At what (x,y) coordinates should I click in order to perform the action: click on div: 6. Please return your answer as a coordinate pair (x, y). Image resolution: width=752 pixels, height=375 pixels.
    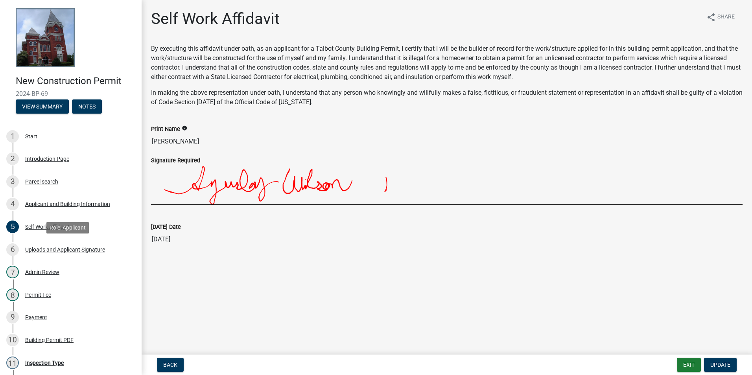
    Looking at the image, I should click on (13, 250).